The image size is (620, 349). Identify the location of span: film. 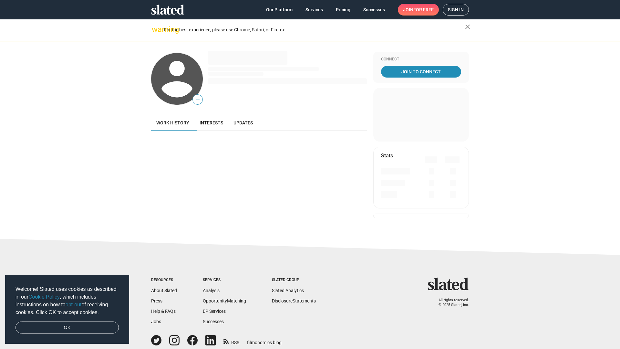
(251, 343).